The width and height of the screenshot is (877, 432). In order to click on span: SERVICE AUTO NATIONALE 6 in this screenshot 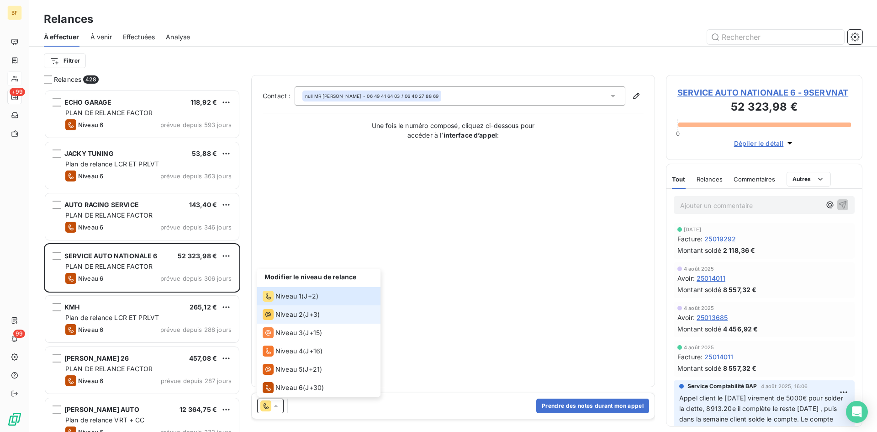, I will do `click(111, 255)`.